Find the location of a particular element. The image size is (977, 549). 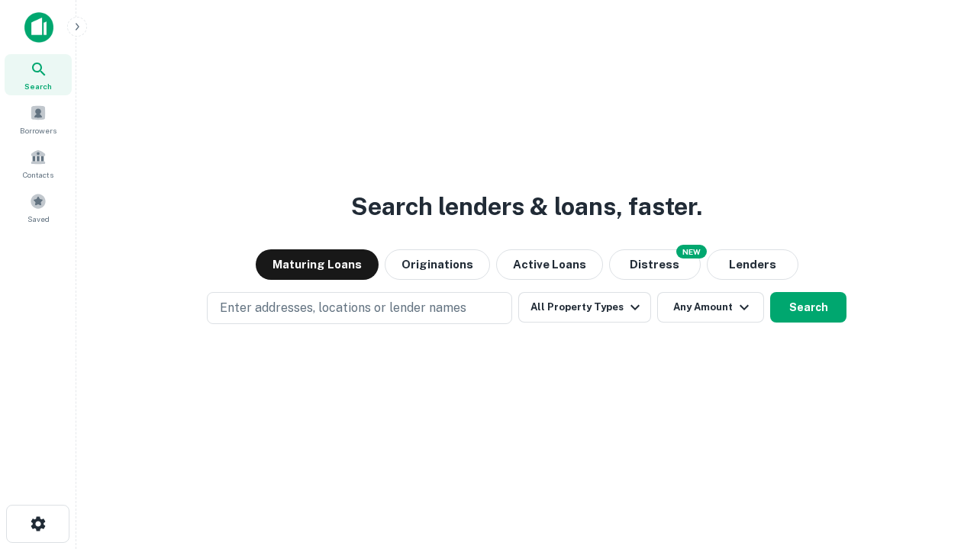

span: Search is located at coordinates (38, 86).